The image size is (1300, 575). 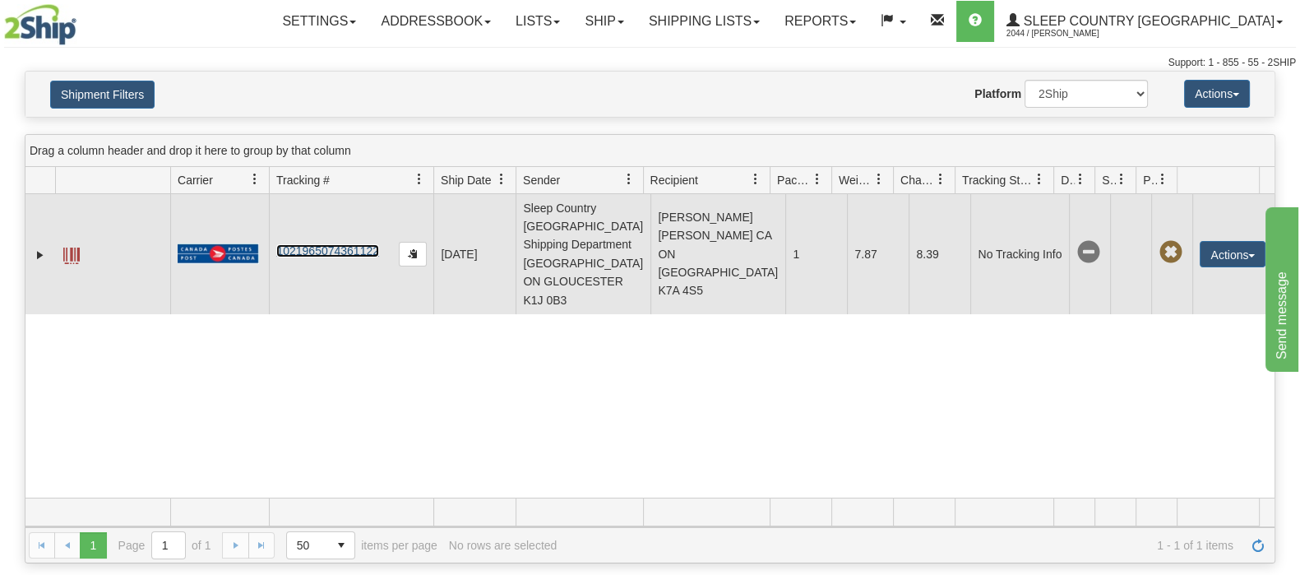 I want to click on span: items per page, so click(x=362, y=545).